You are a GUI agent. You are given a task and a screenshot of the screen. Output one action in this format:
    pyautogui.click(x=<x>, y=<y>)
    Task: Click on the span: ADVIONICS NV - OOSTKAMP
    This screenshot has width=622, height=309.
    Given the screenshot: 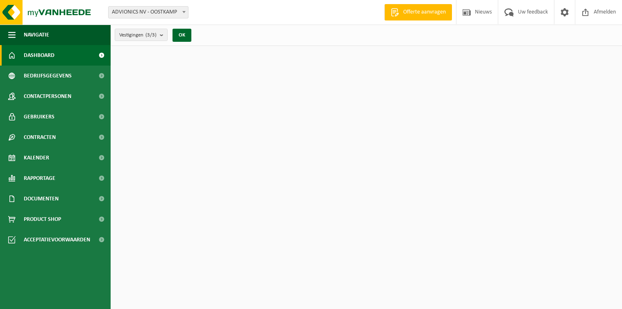 What is the action you would take?
    pyautogui.click(x=148, y=12)
    